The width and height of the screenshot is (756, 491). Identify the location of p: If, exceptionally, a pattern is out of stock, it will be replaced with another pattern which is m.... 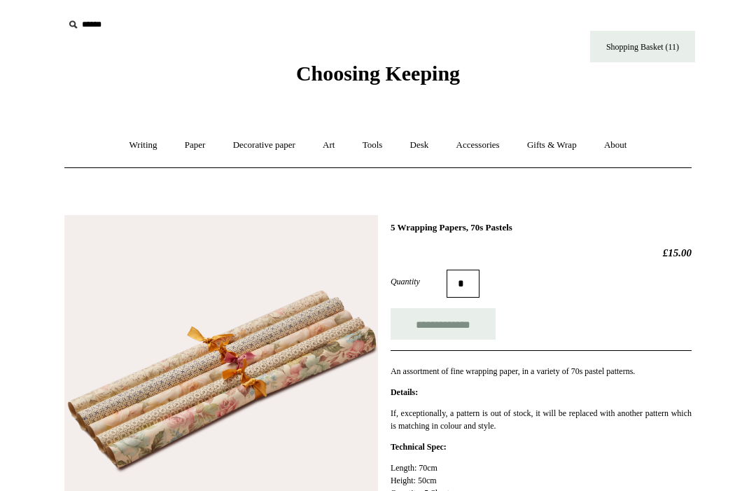
(541, 420).